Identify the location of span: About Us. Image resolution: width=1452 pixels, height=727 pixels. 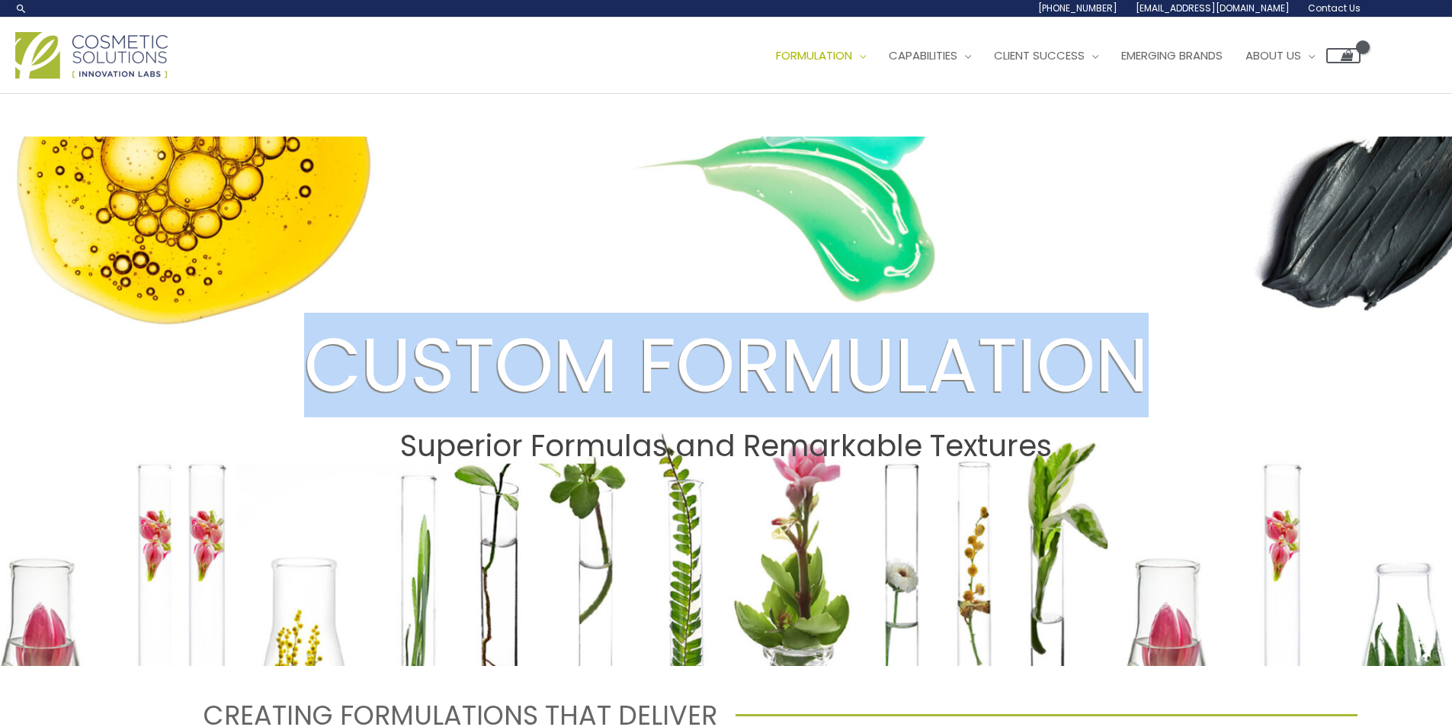
(1273, 55).